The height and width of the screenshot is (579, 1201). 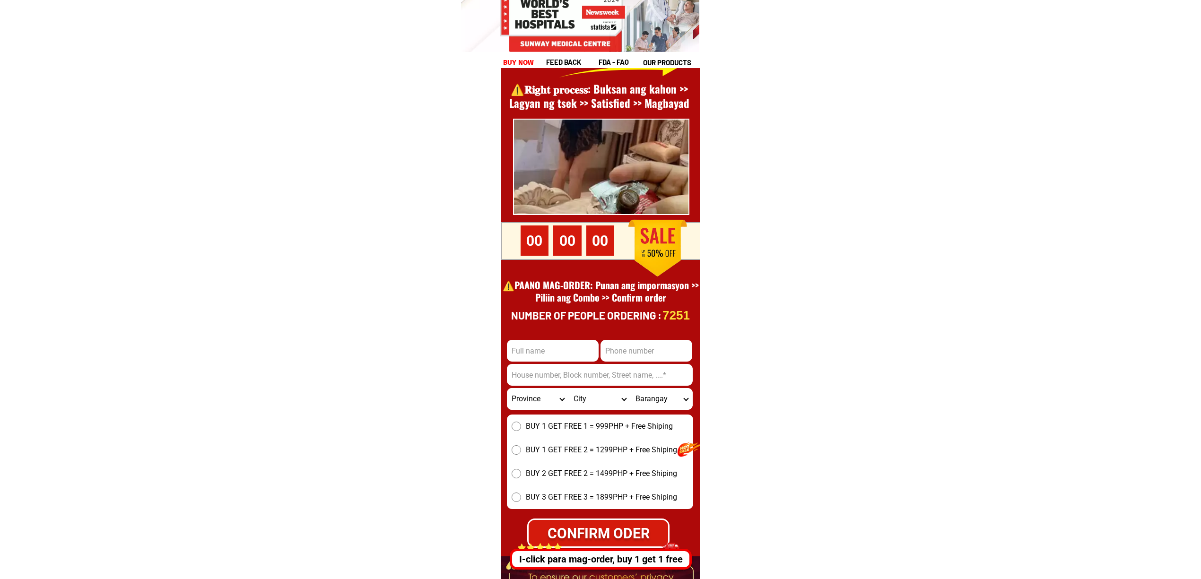 I want to click on span: BUY 1 GET FREE 1 = 999PHP + Free Shiping, so click(x=599, y=426).